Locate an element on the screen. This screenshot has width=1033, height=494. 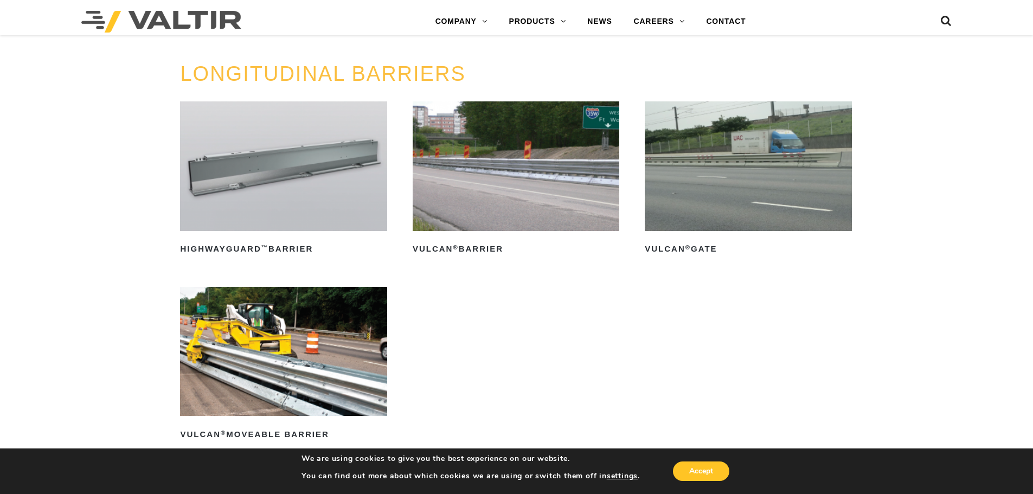
button: Accept is located at coordinates (701, 471).